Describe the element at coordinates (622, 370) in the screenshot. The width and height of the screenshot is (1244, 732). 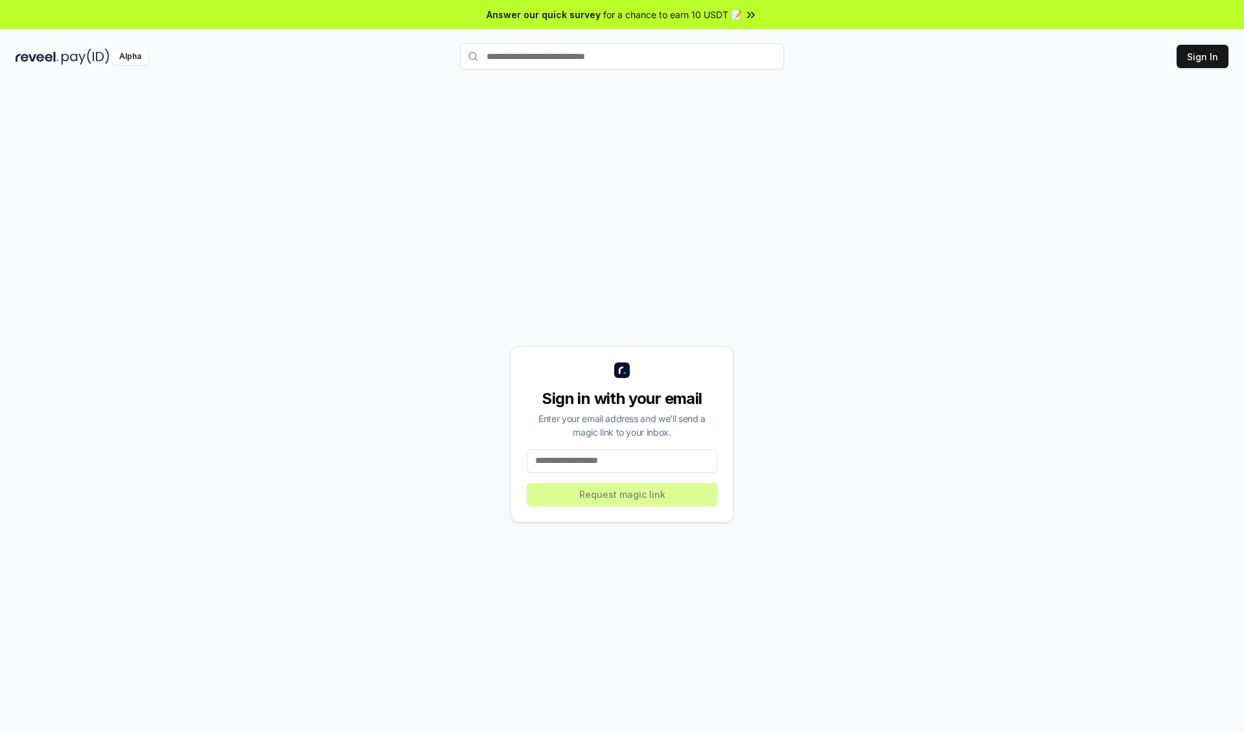
I see `img: logo_small` at that location.